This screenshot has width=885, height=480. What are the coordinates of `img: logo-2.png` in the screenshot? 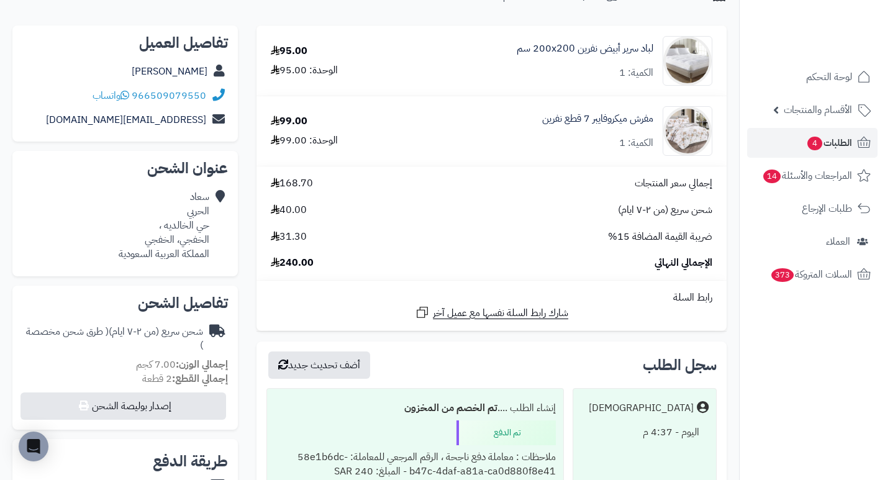 It's located at (836, 48).